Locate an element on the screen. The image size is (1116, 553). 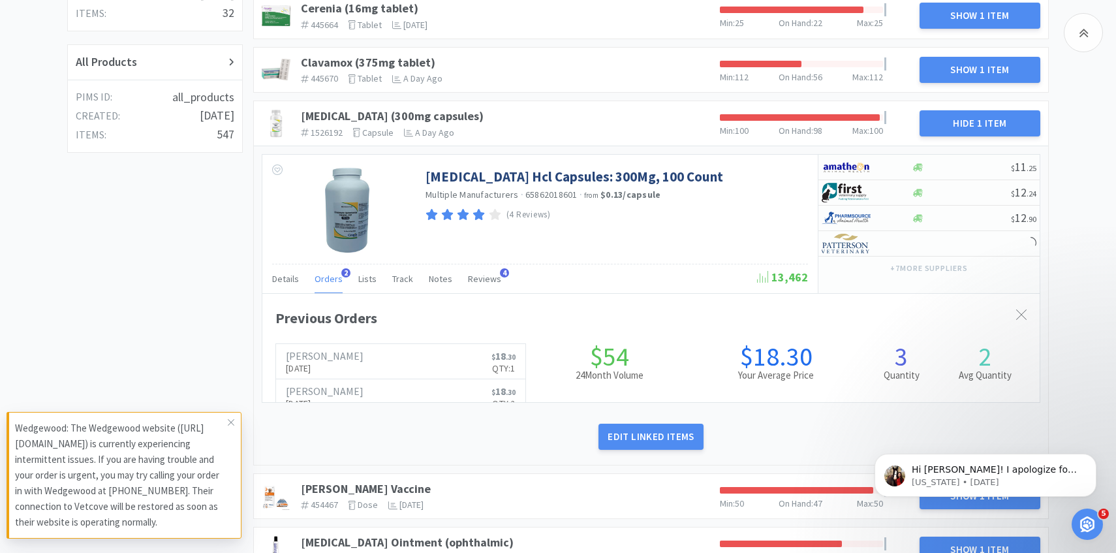
span: 56 is located at coordinates (818, 77).